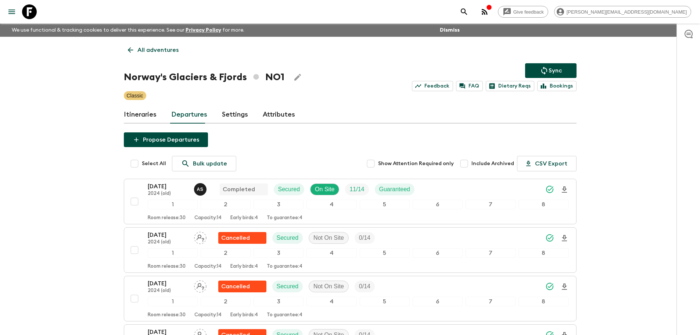  I want to click on button: Dismiss, so click(450, 30).